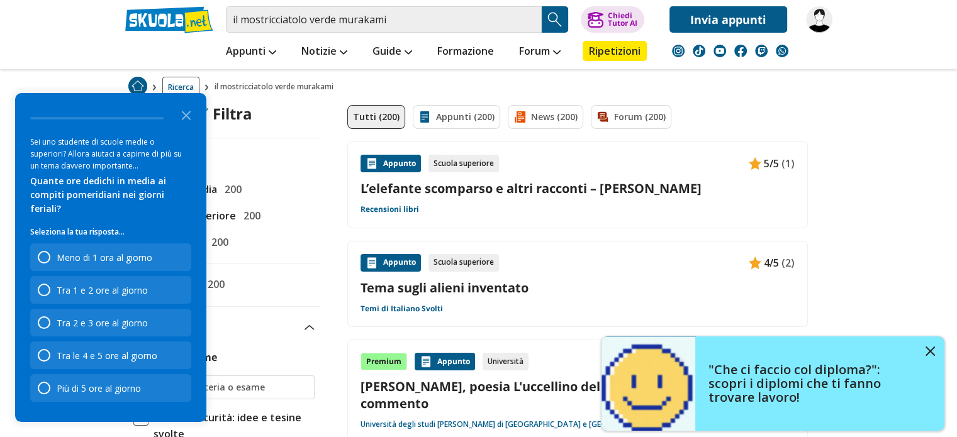 The image size is (957, 437). I want to click on a: Tema sugli alieni inventato, so click(578, 288).